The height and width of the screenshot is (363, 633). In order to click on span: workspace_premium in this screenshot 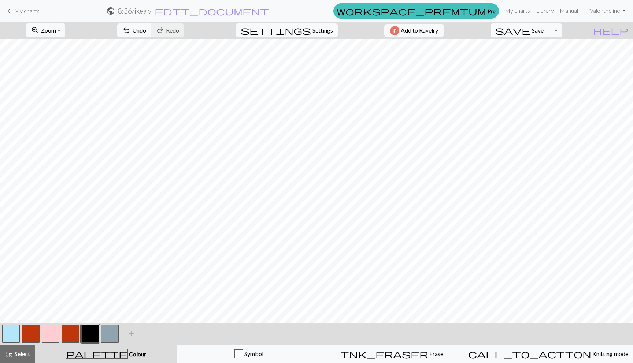, I will do `click(411, 11)`.